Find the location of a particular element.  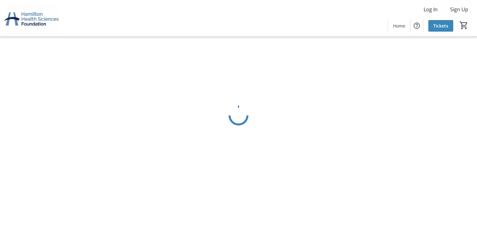

button: Help is located at coordinates (417, 26).